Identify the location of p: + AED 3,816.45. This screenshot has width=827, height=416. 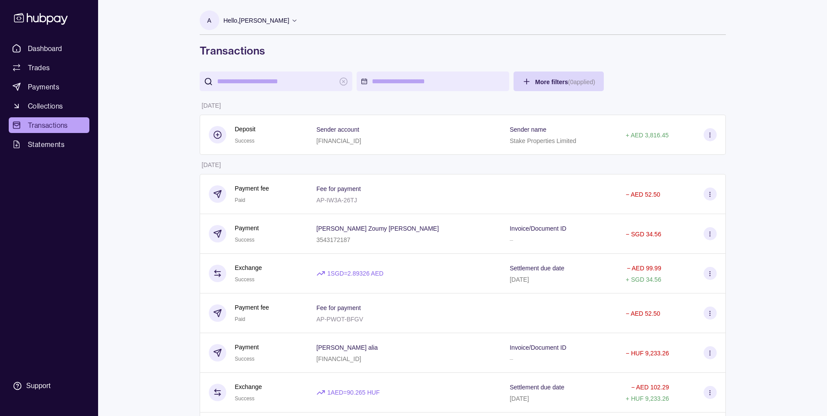
(647, 135).